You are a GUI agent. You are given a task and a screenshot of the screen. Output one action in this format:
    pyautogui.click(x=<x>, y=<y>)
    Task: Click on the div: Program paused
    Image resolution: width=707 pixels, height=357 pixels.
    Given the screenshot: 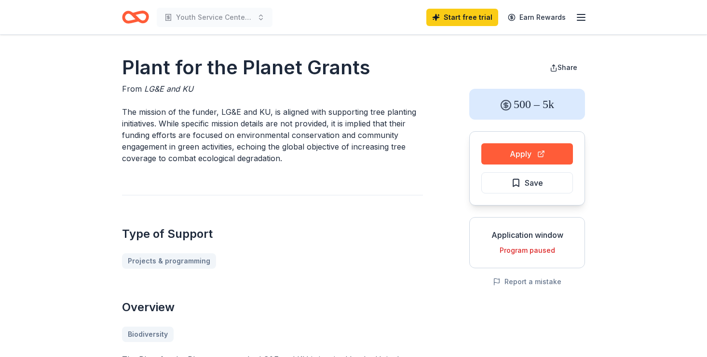 What is the action you would take?
    pyautogui.click(x=527, y=250)
    